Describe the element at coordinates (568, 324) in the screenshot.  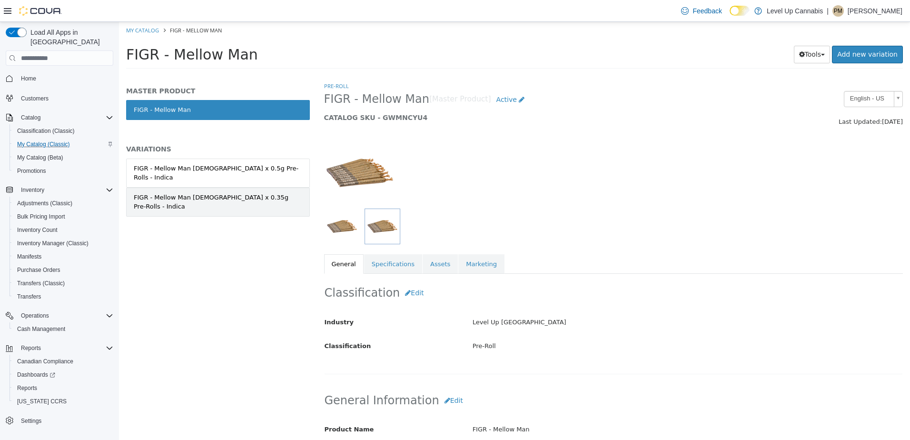
I see `div: Pre-Roll` at that location.